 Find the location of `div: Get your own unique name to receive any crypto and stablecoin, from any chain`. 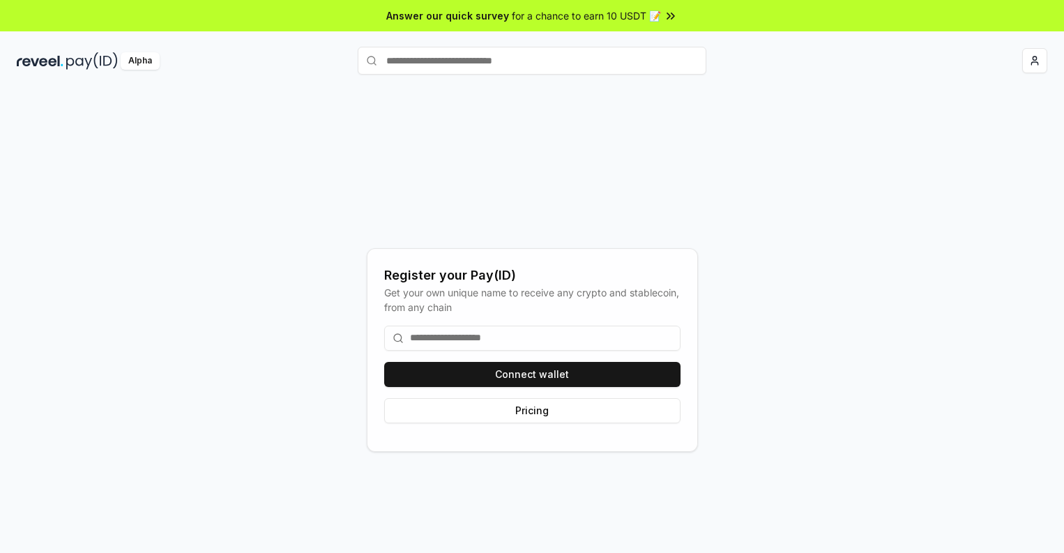

div: Get your own unique name to receive any crypto and stablecoin, from any chain is located at coordinates (532, 300).